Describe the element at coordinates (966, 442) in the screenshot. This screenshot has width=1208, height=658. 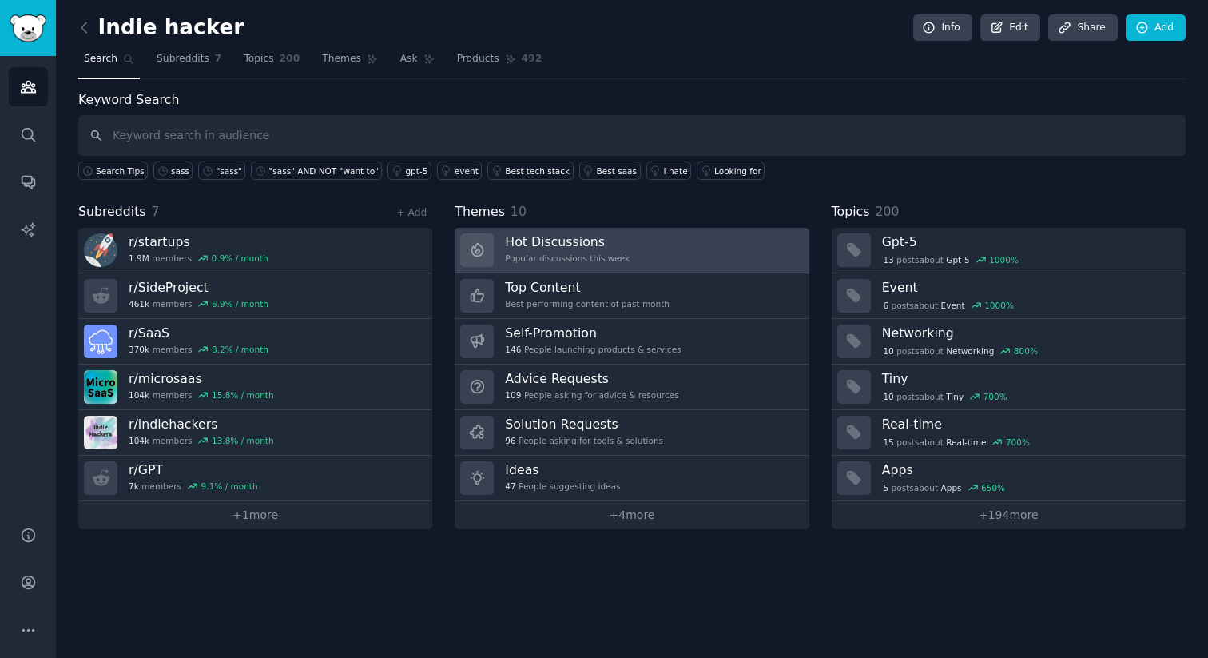
I see `span: Real-time` at that location.